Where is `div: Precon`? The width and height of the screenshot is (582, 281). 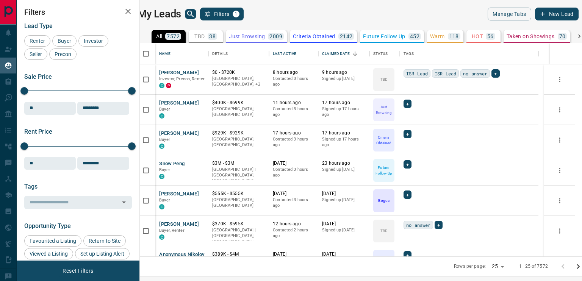
div: Precon is located at coordinates (63, 54).